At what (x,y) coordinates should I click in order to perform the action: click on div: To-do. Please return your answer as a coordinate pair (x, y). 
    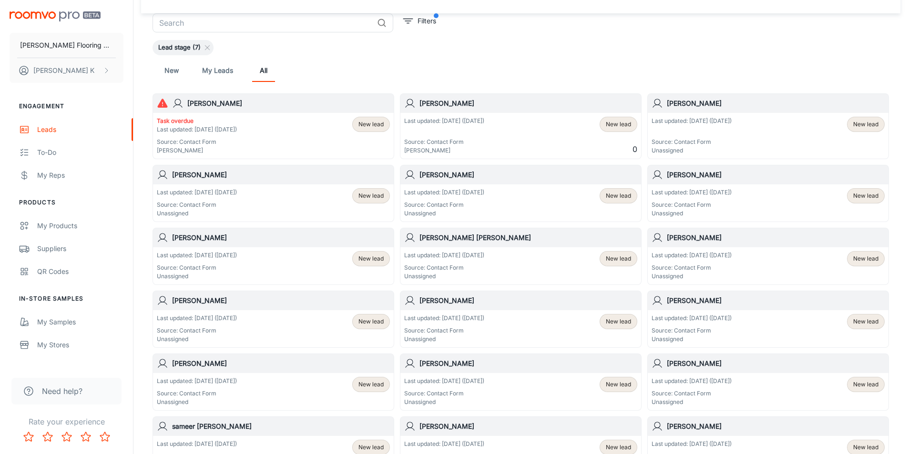
    Looking at the image, I should click on (80, 152).